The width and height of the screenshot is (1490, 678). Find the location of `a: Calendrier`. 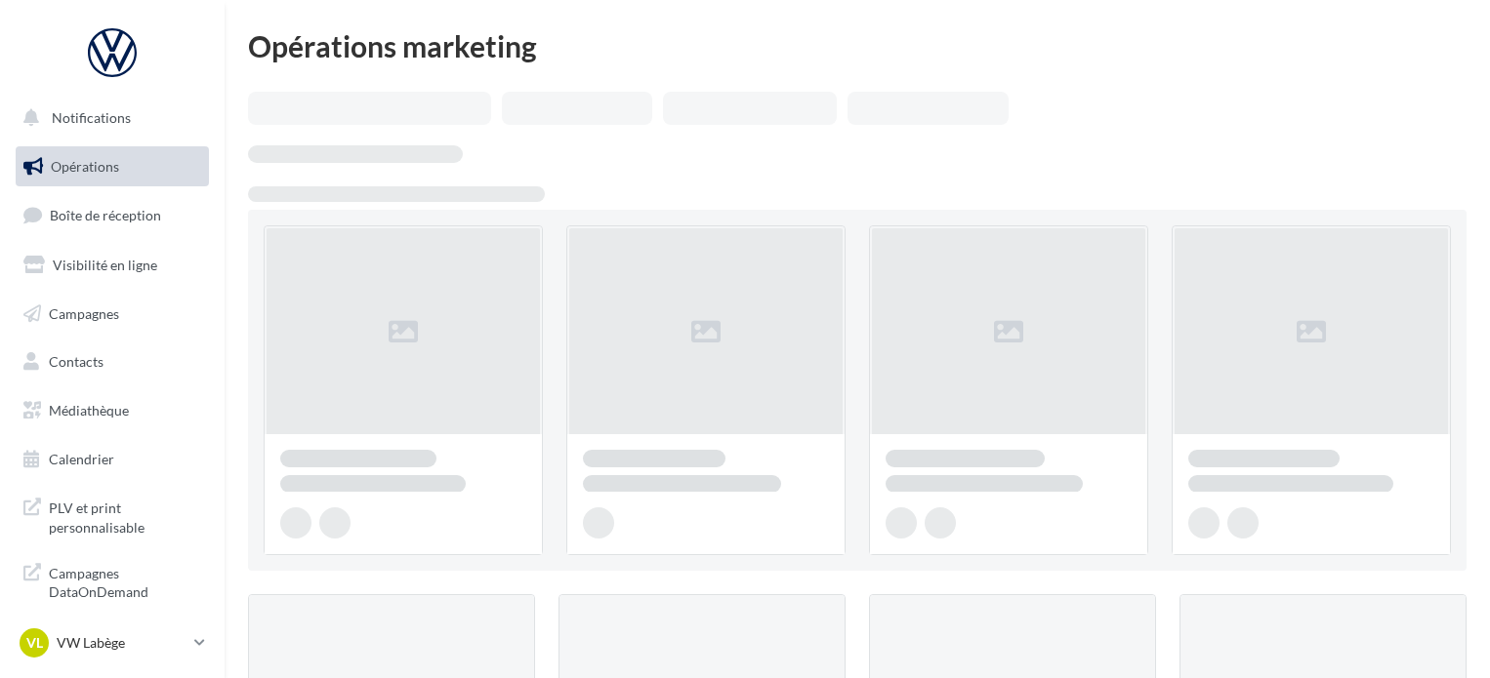

a: Calendrier is located at coordinates (112, 460).